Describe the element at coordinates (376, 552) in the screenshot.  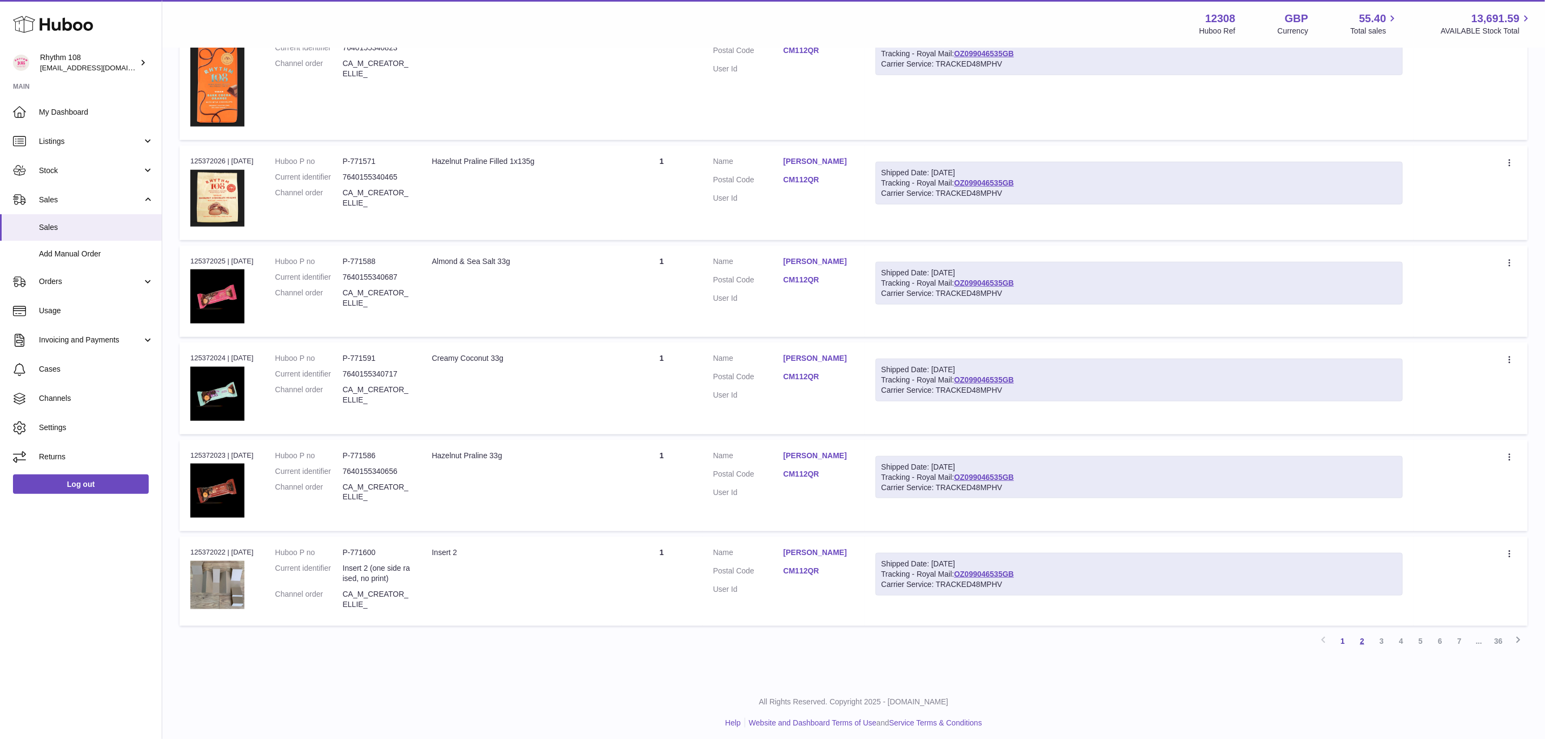
I see `dd: P-771600` at that location.